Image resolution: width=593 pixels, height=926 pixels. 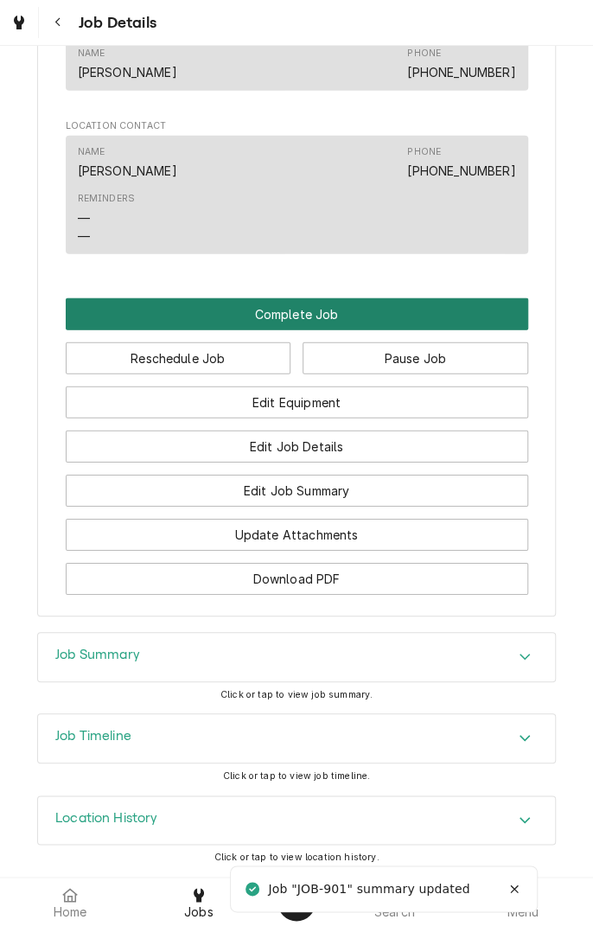 I want to click on a: Go to Jobs, so click(x=19, y=22).